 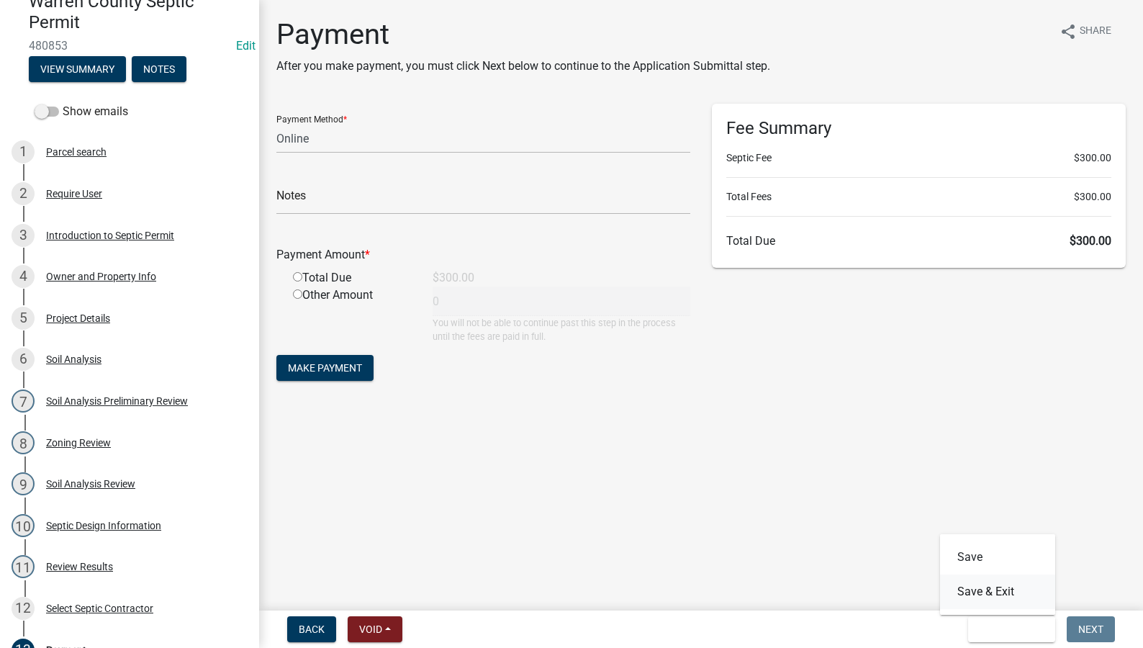 What do you see at coordinates (77, 69) in the screenshot?
I see `button: View Summary` at bounding box center [77, 69].